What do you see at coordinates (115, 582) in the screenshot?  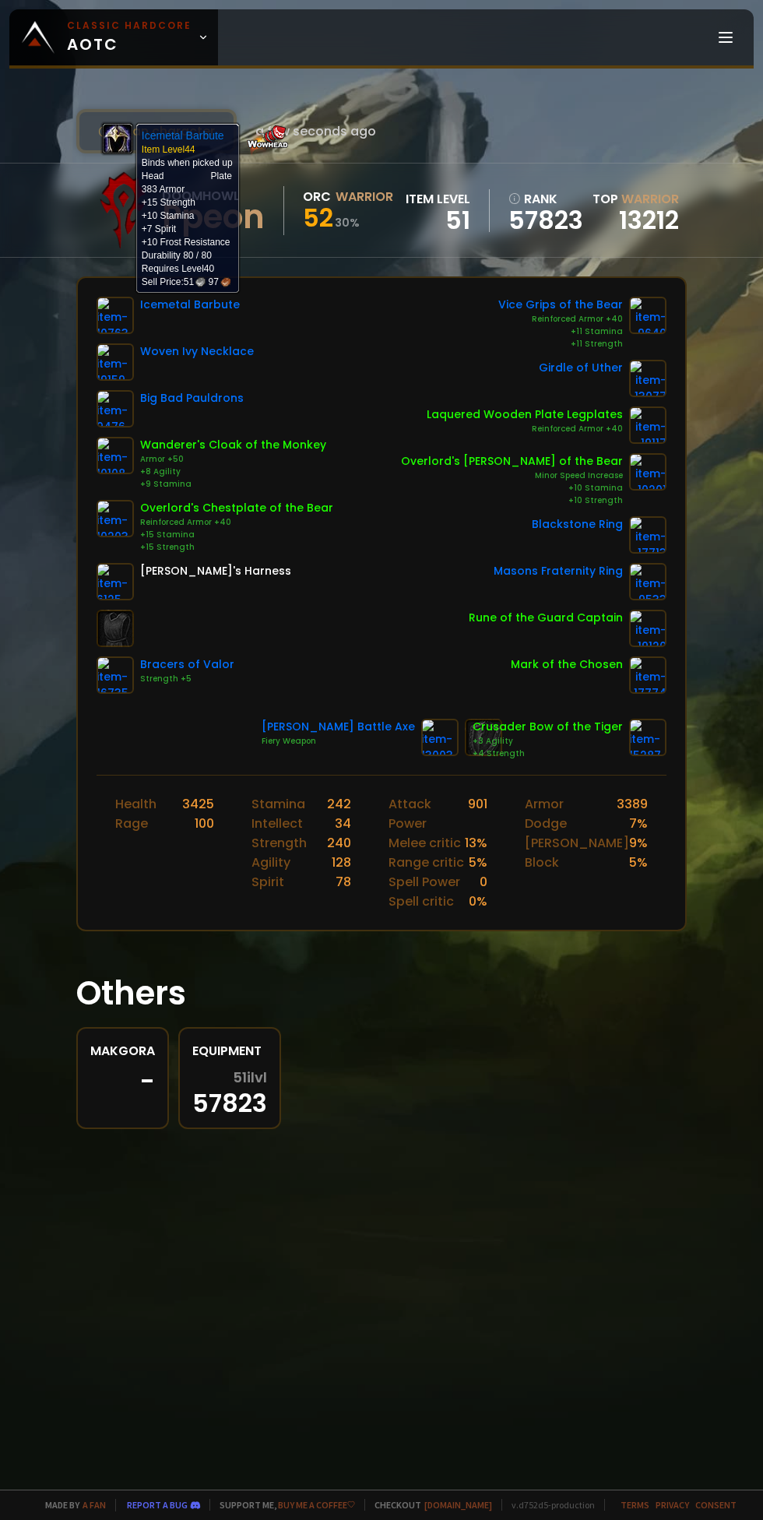 I see `img: item-6125` at bounding box center [115, 582].